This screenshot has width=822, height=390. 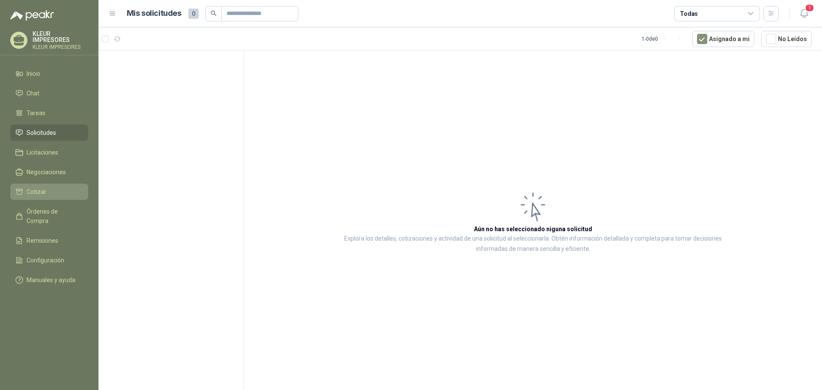 What do you see at coordinates (49, 280) in the screenshot?
I see `a: Manuales y ayuda` at bounding box center [49, 280].